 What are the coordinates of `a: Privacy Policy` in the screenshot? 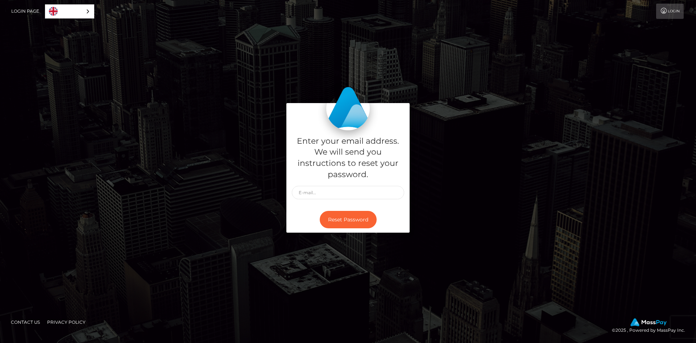 It's located at (66, 322).